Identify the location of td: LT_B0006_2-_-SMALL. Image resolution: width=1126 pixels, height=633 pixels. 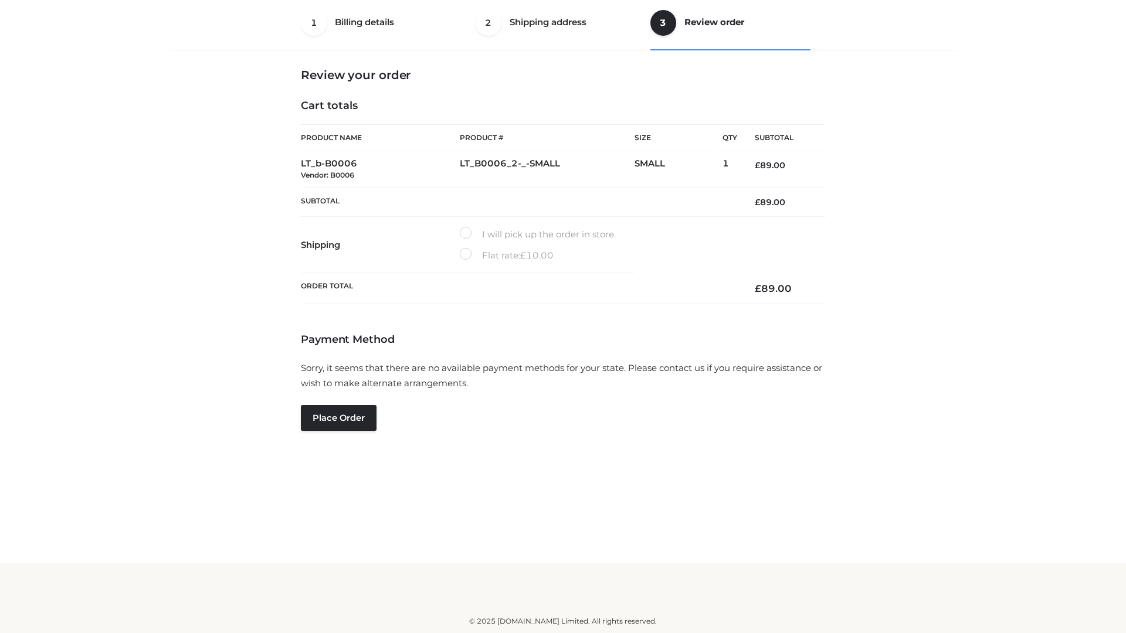
(547, 169).